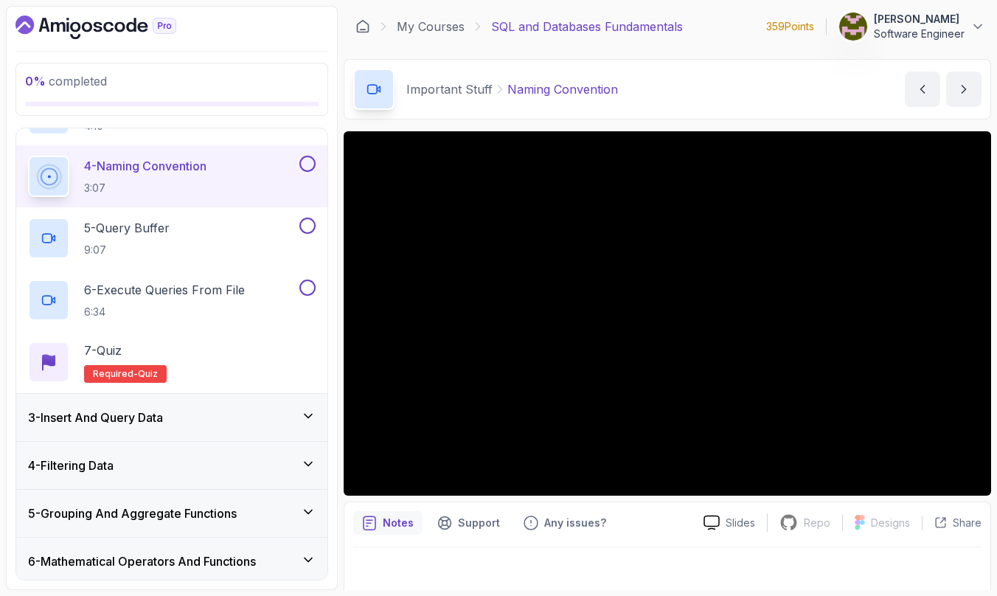 The height and width of the screenshot is (596, 997). Describe the element at coordinates (587, 27) in the screenshot. I see `p: SQL and Databases Fundamentals` at that location.